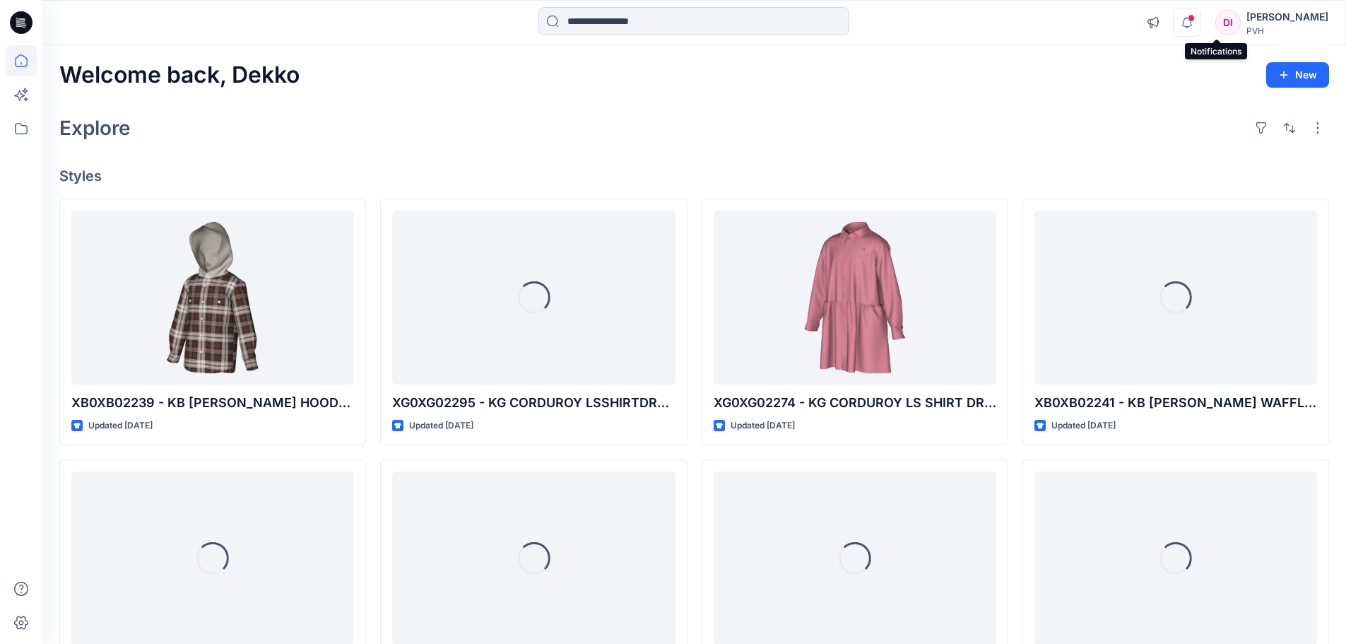  I want to click on h2: Explore, so click(95, 128).